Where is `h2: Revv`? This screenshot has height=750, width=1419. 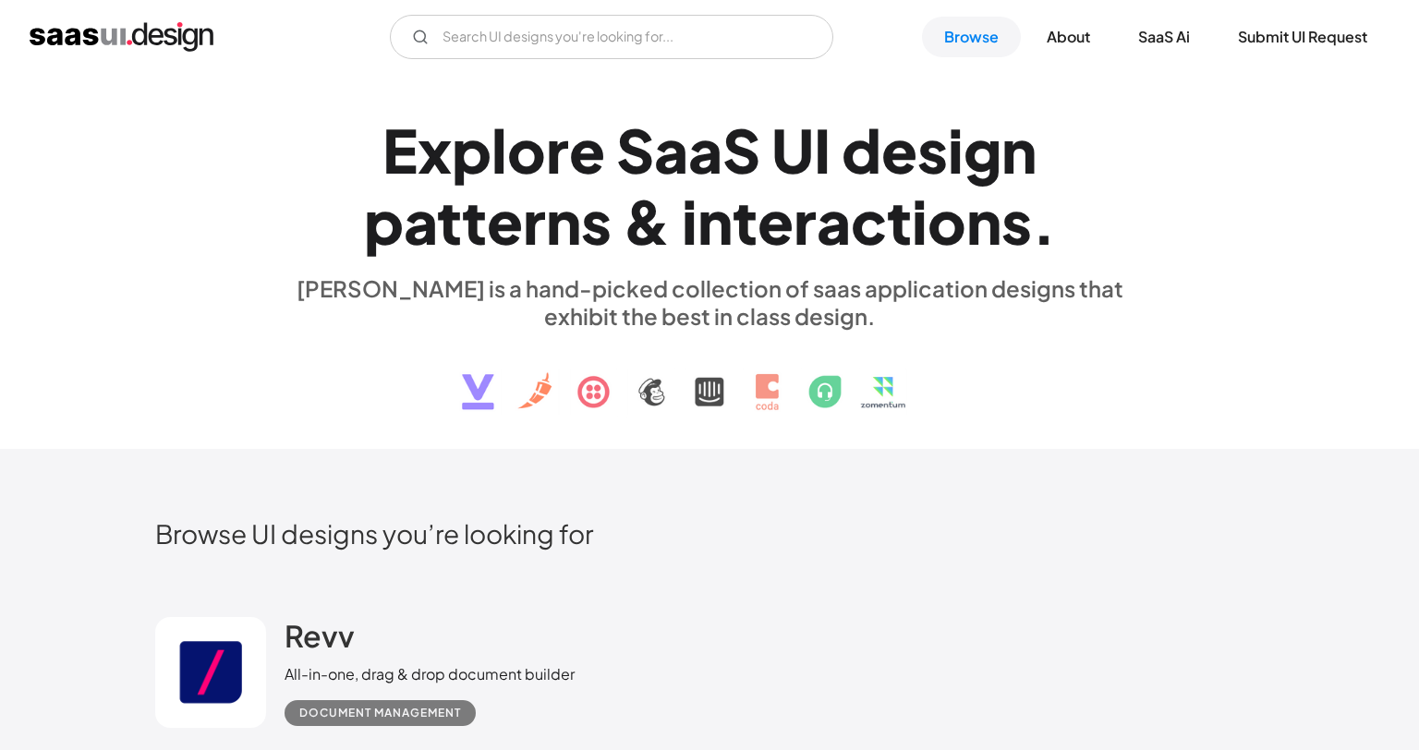 h2: Revv is located at coordinates (320, 635).